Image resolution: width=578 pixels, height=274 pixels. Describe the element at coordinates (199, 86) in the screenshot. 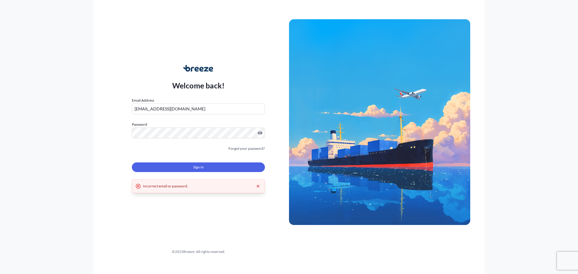

I see `p: Welcome back!` at that location.